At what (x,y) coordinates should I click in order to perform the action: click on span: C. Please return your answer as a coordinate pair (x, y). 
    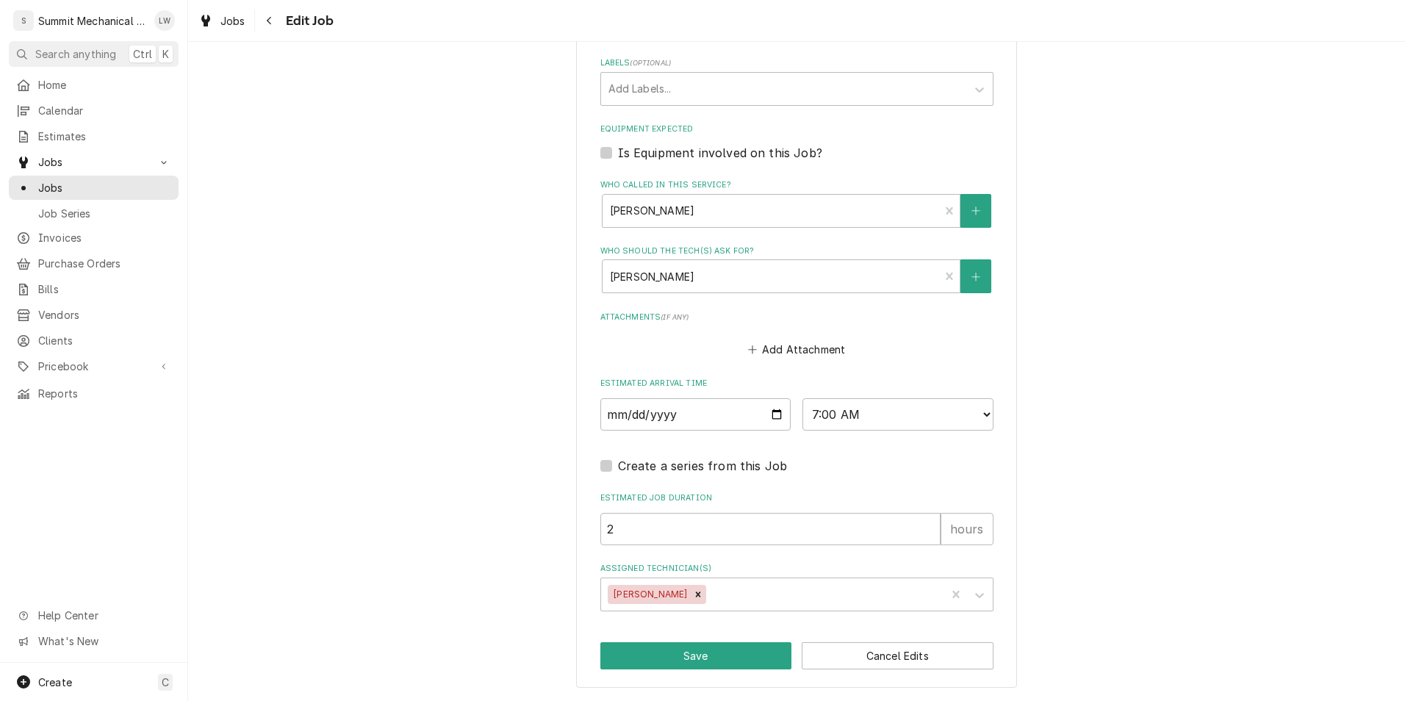
    Looking at the image, I should click on (165, 682).